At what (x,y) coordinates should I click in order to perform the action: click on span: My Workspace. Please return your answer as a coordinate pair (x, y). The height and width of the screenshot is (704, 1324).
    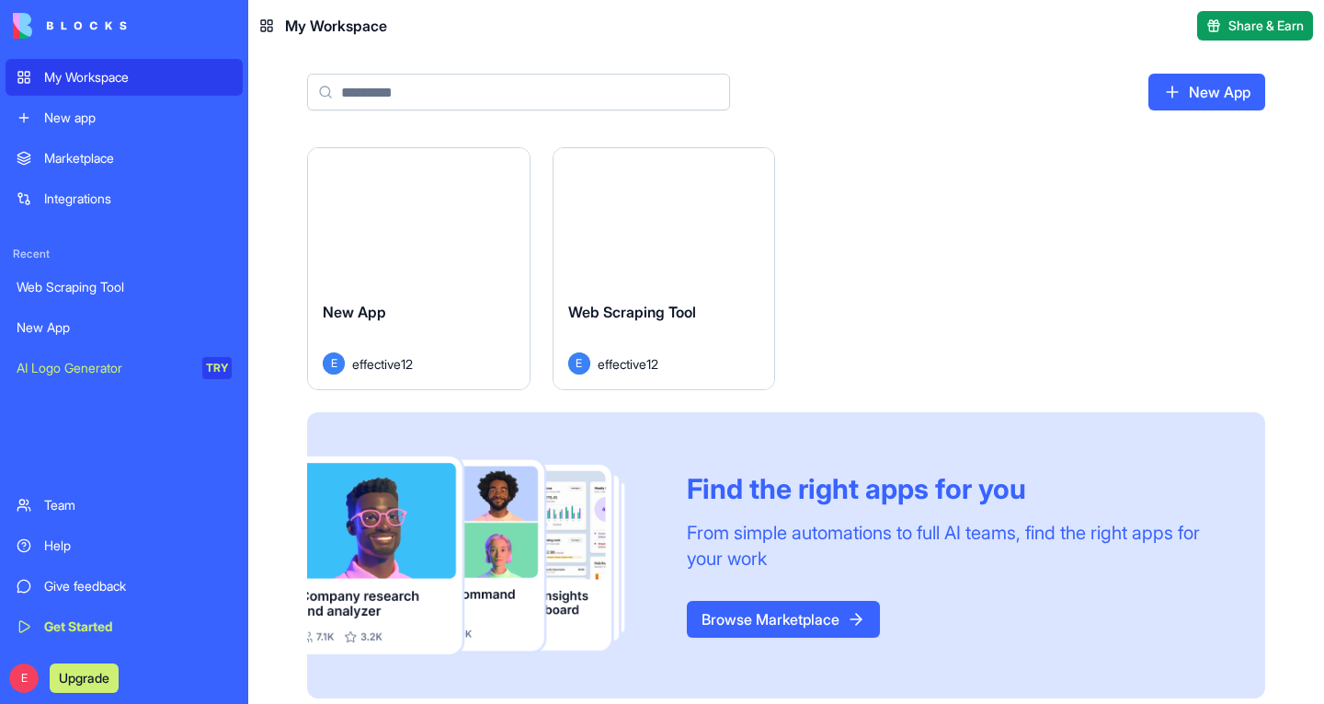
    Looking at the image, I should click on (336, 26).